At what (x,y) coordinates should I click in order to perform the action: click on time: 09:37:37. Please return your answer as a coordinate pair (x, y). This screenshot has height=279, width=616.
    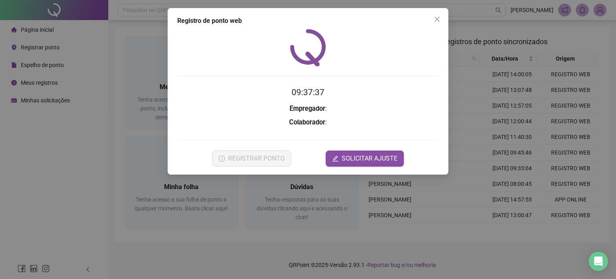
    Looking at the image, I should click on (308, 92).